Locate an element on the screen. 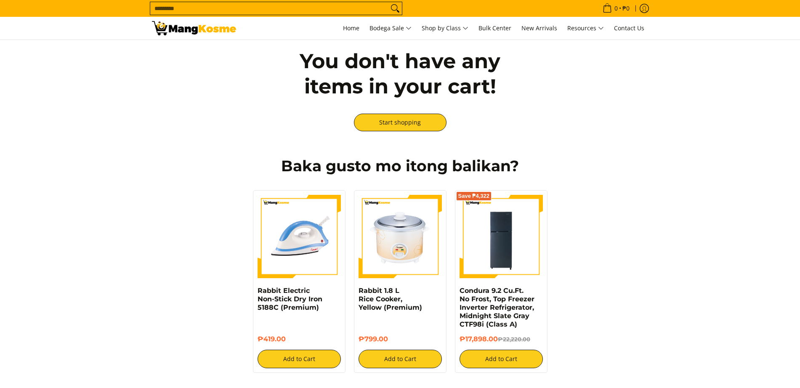  a: Rabbit 1.8 L Rice Cooker, Yellow (Premium) is located at coordinates (390, 299).